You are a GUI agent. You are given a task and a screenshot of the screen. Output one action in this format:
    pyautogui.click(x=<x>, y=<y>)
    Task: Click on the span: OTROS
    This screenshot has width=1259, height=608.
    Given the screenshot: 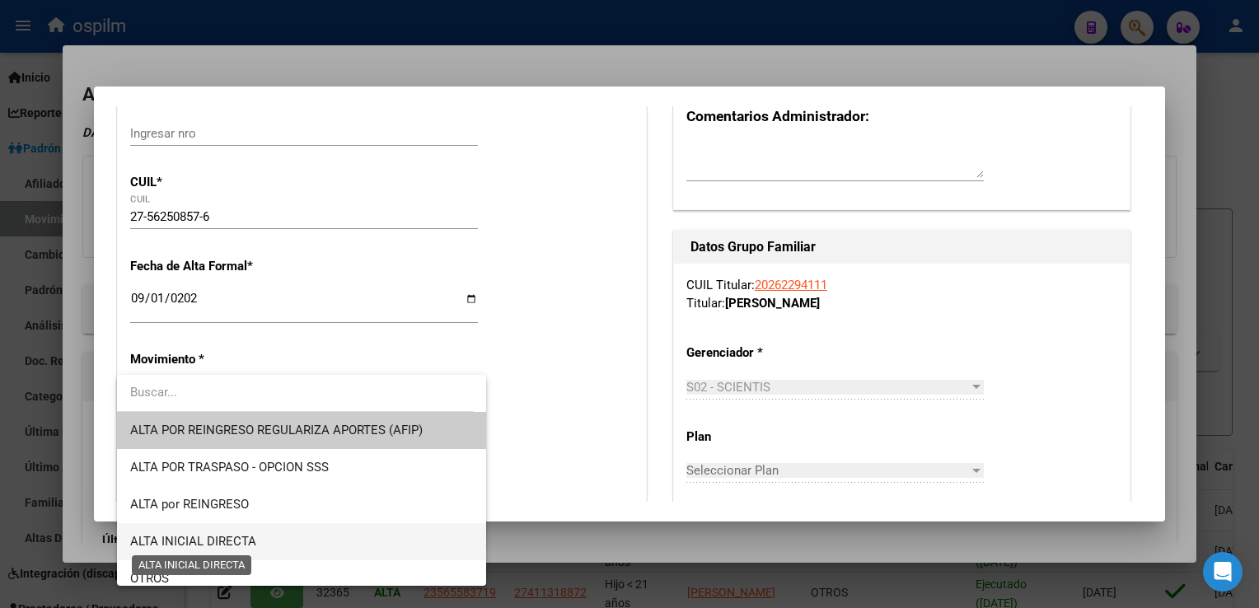 What is the action you would take?
    pyautogui.click(x=149, y=578)
    